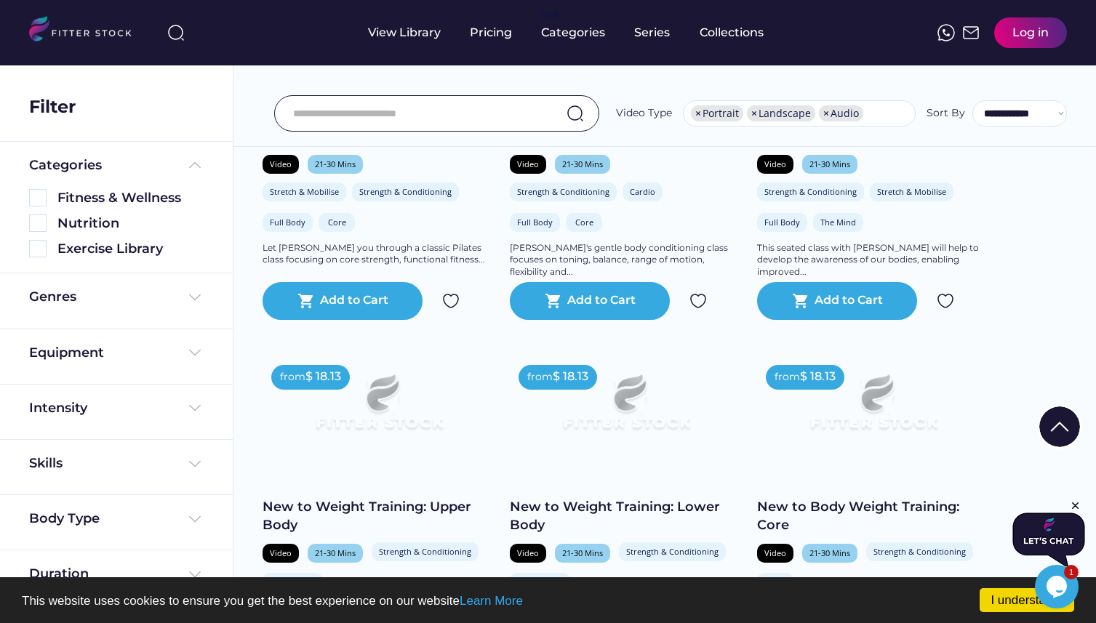  Describe the element at coordinates (52, 297) in the screenshot. I see `div: Genres` at that location.